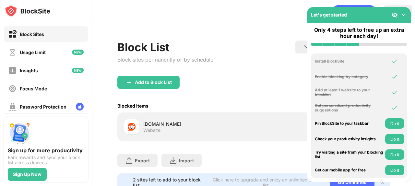 This screenshot has height=186, width=415. What do you see at coordinates (404, 15) in the screenshot?
I see `img: omni-setup-toggle.svg` at bounding box center [404, 15].